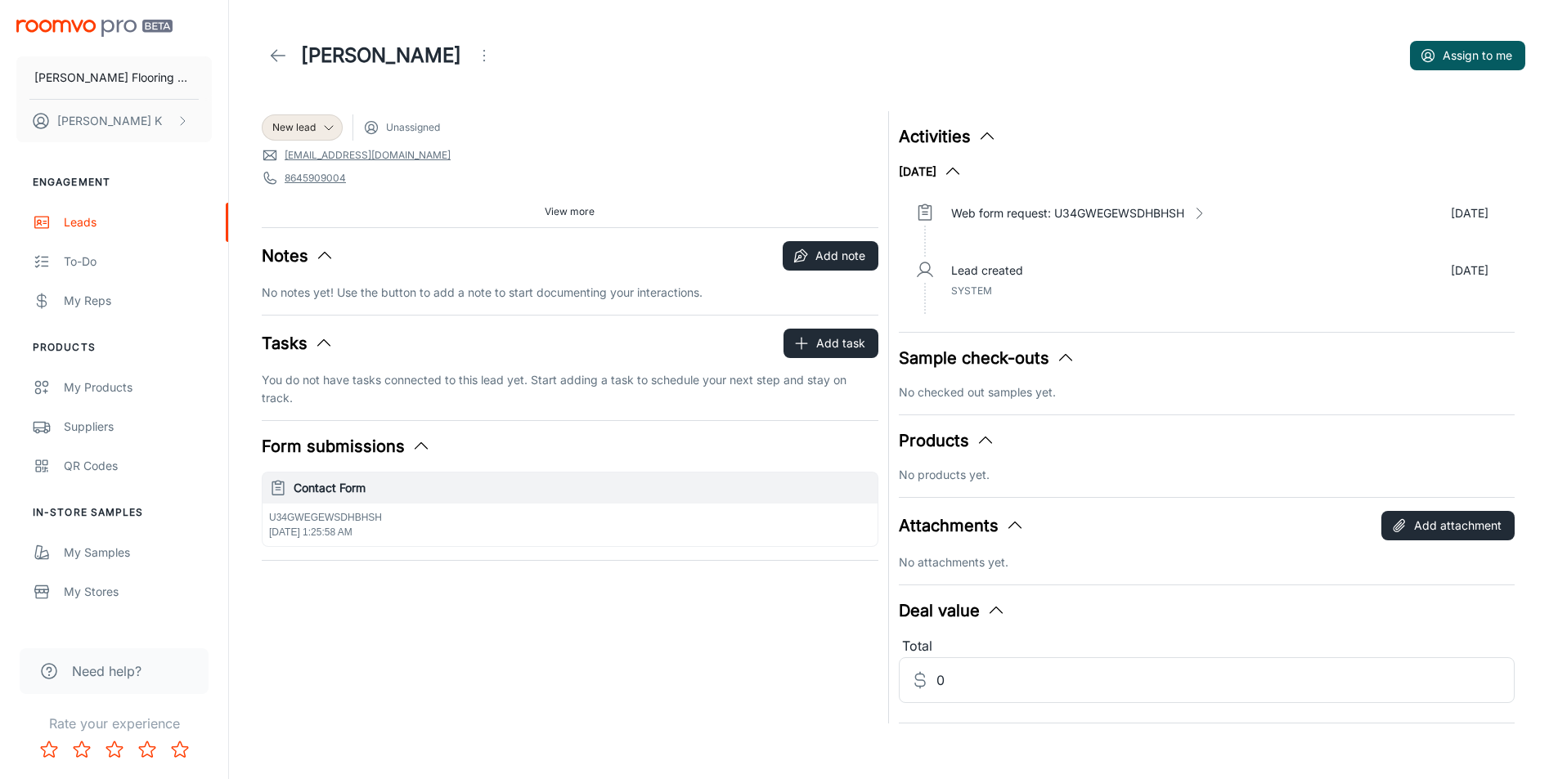  Describe the element at coordinates (569, 212) in the screenshot. I see `button: View more` at that location.